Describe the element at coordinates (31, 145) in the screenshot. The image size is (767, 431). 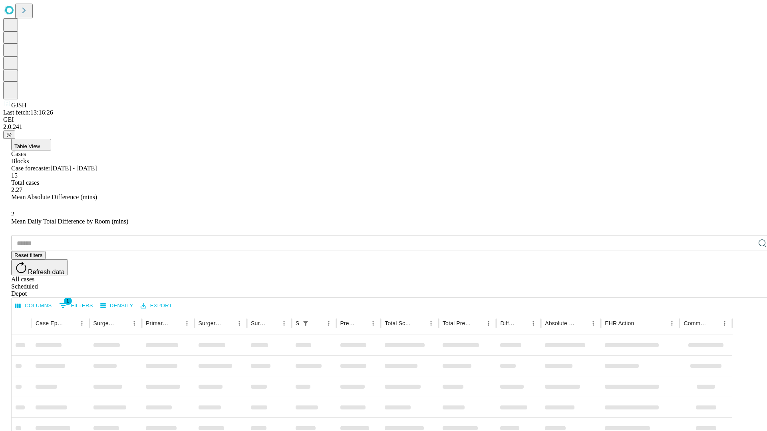
I see `button: Table View` at that location.